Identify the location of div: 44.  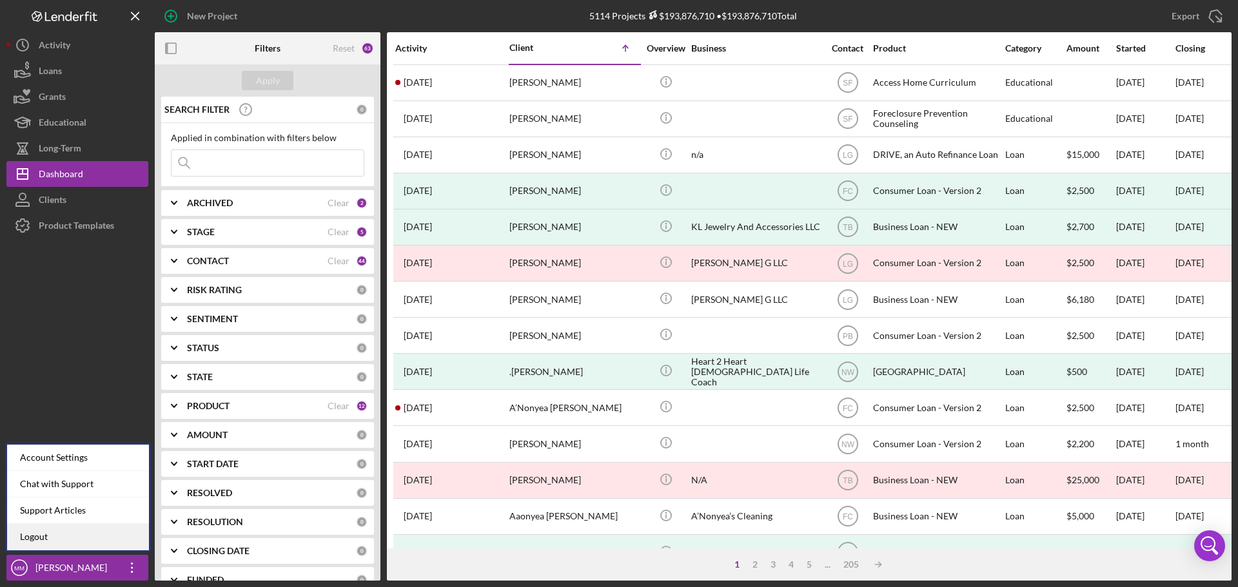
(362, 261).